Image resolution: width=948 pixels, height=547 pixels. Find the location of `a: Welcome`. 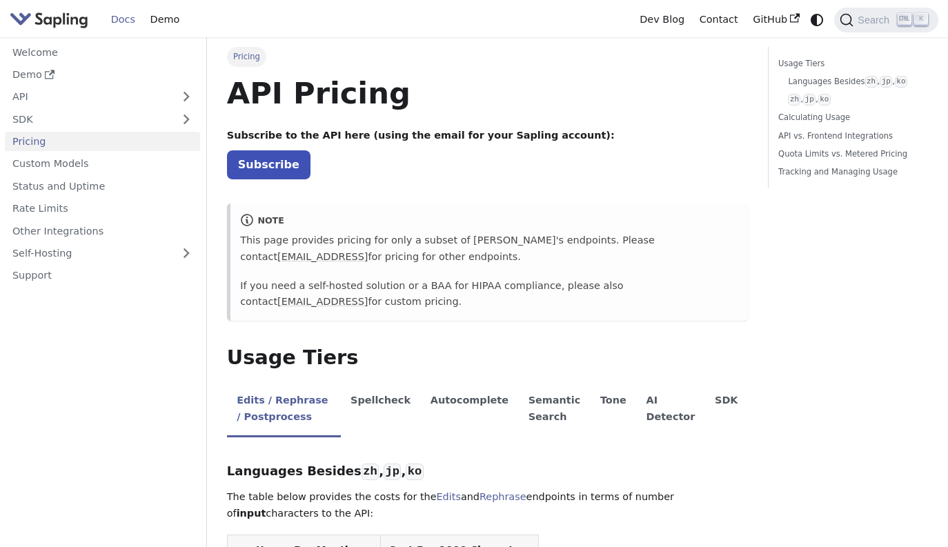

a: Welcome is located at coordinates (102, 52).